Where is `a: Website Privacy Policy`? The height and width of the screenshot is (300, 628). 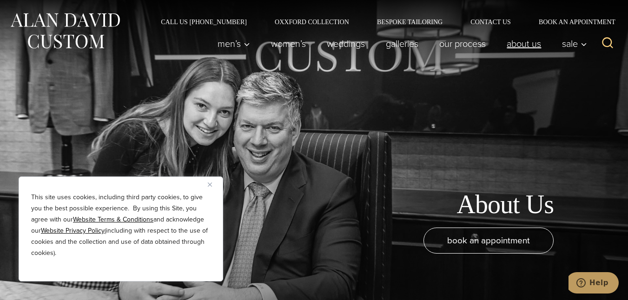
a: Website Privacy Policy is located at coordinates (72, 230).